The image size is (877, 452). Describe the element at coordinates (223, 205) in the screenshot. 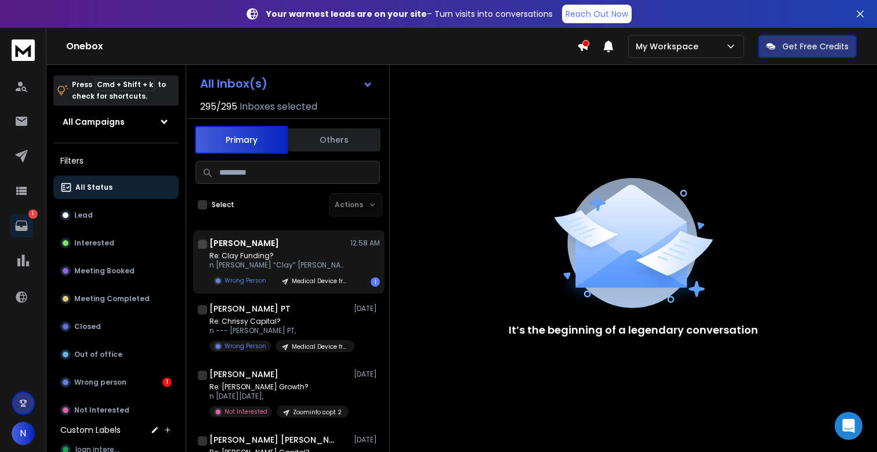

I see `label: Select` at that location.